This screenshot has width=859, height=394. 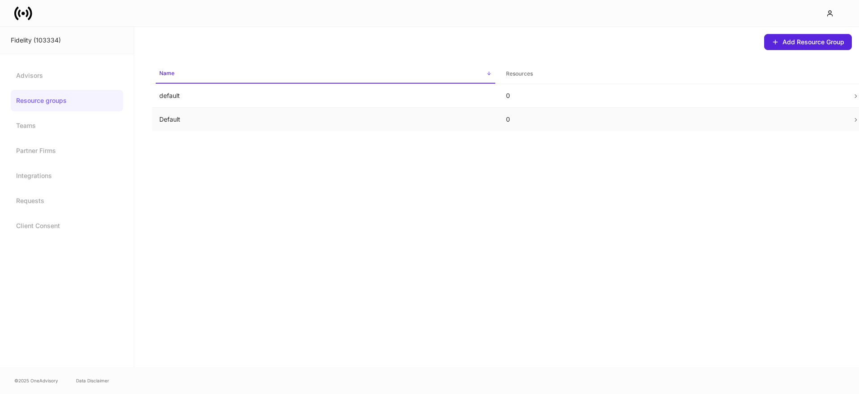 I want to click on div: Add Resource Group, so click(x=808, y=42).